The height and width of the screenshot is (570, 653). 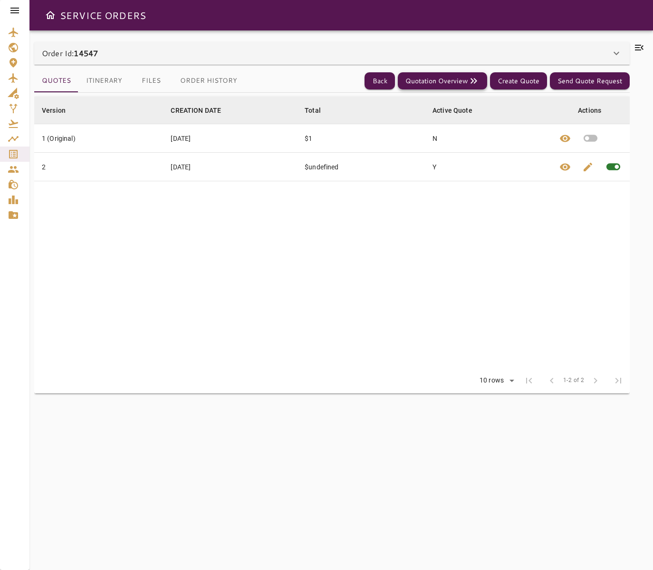 I want to click on div: CREATION DATE, so click(x=196, y=110).